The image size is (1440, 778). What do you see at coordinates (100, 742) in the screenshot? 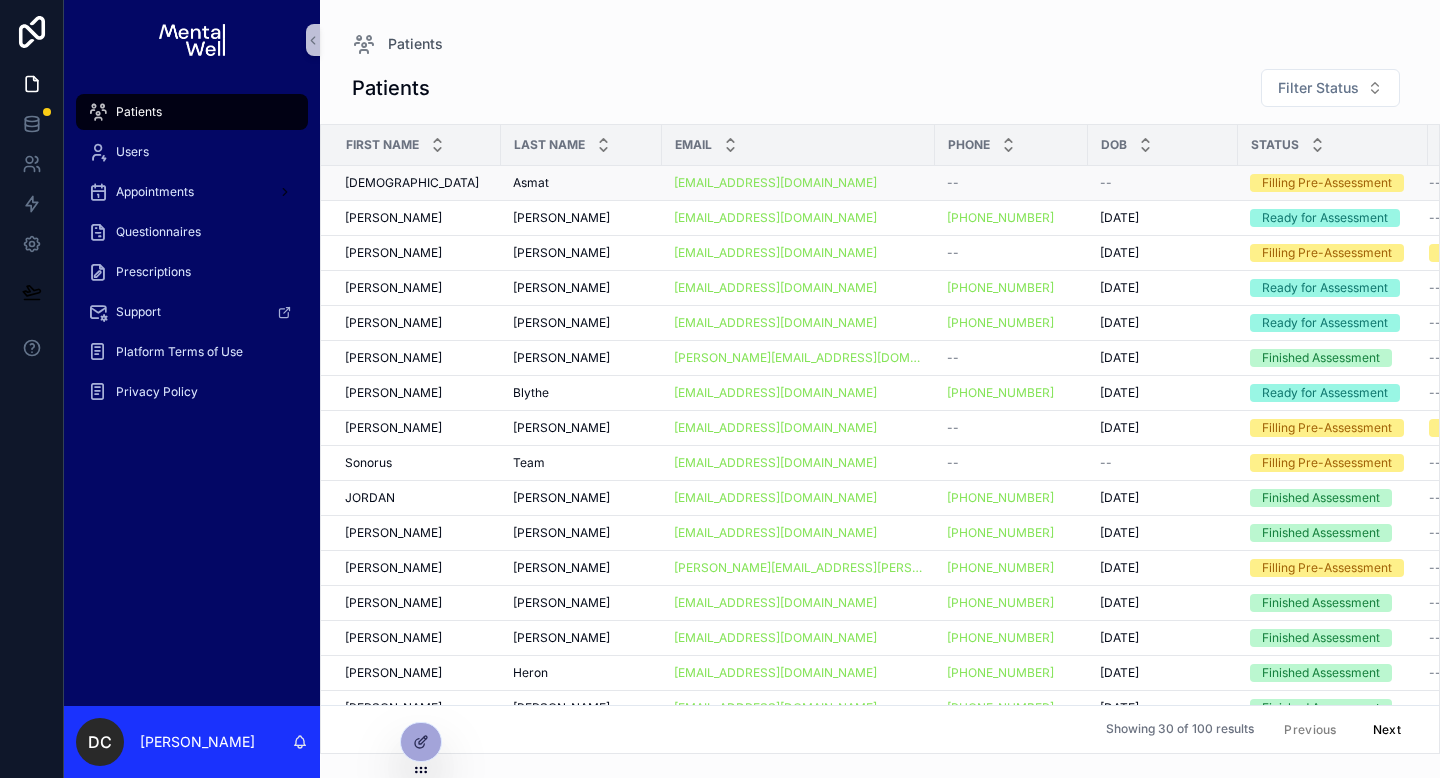
I see `span: DC` at bounding box center [100, 742].